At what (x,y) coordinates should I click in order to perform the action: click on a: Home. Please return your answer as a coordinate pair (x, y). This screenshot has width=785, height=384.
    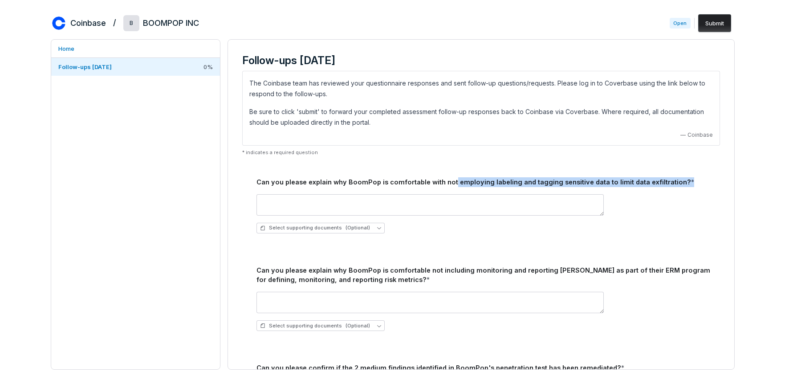
    Looking at the image, I should click on (135, 49).